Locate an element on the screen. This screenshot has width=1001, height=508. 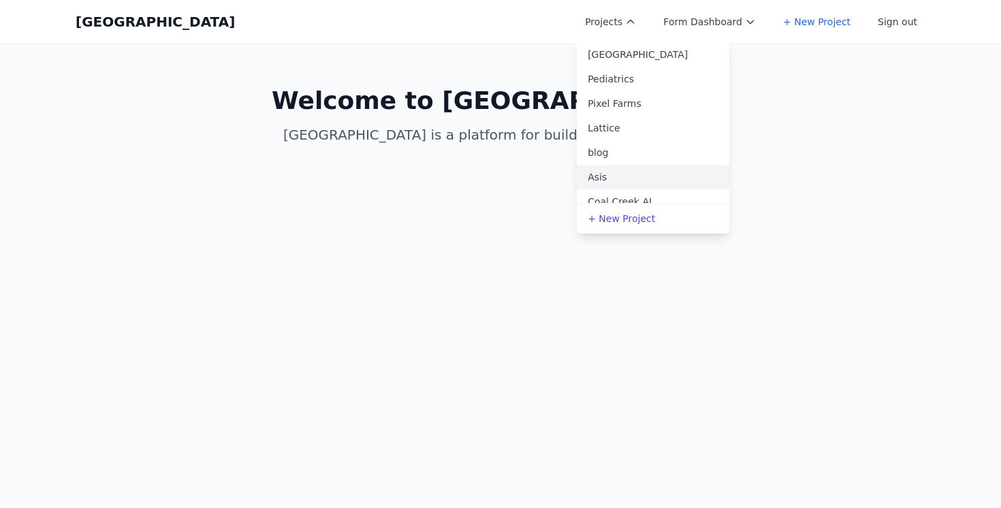
button: Sign out is located at coordinates (898, 22).